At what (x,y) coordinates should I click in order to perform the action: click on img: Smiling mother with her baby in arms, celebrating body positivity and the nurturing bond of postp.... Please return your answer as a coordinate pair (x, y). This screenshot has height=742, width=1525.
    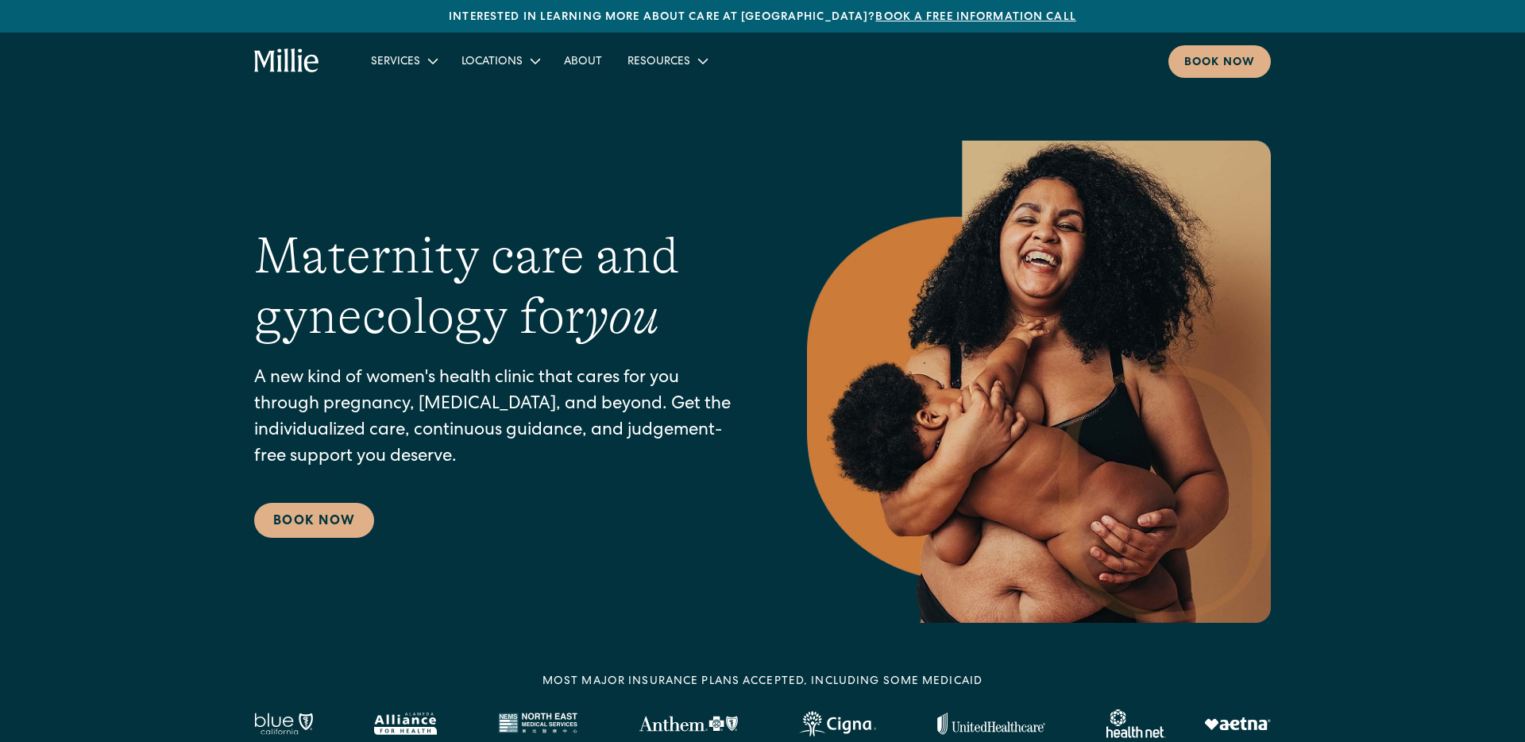
    Looking at the image, I should click on (1039, 381).